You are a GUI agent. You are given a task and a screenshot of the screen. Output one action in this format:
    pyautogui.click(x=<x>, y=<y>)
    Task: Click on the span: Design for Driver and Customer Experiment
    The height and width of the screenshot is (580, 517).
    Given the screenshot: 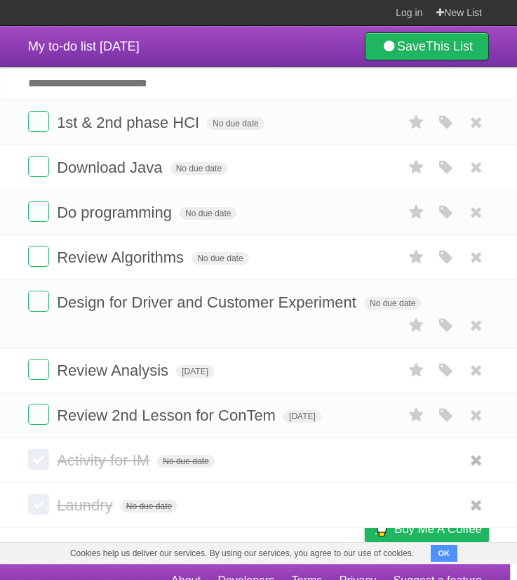 What is the action you would take?
    pyautogui.click(x=208, y=302)
    